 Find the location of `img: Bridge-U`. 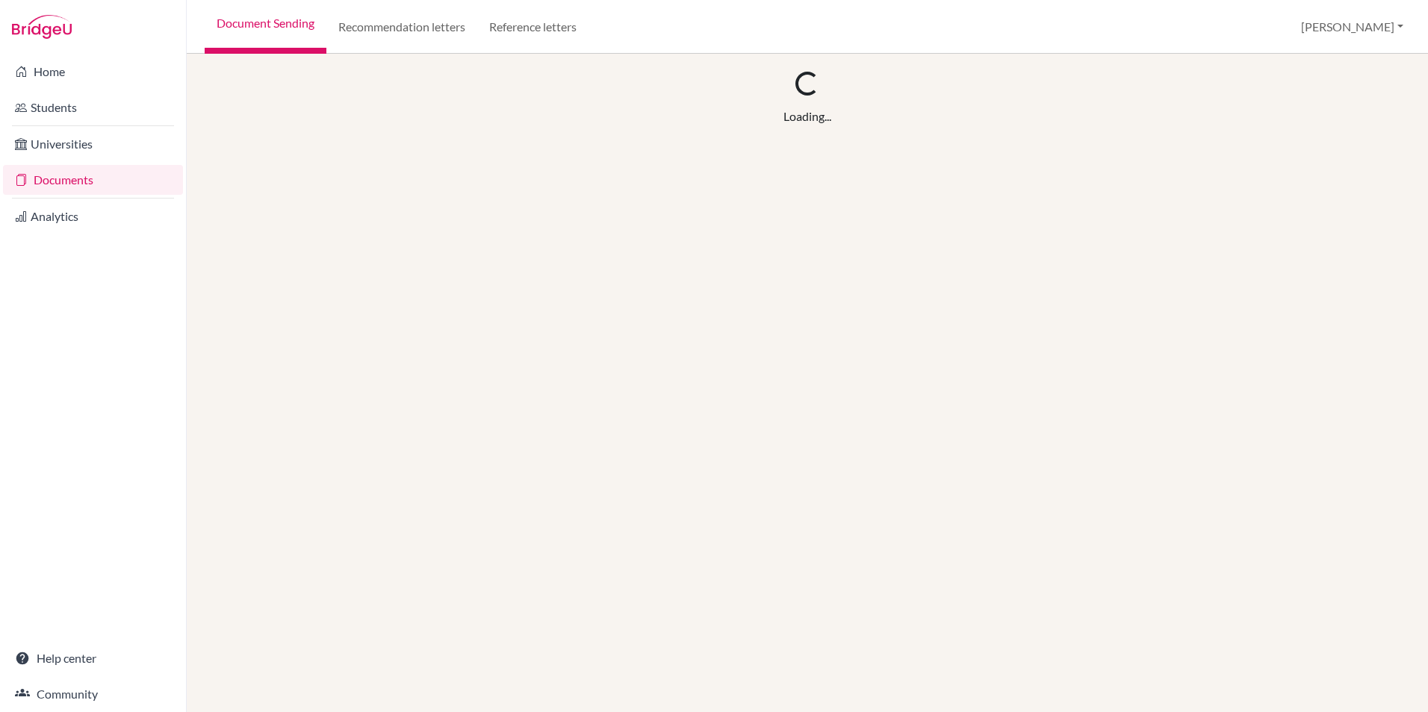

img: Bridge-U is located at coordinates (42, 27).